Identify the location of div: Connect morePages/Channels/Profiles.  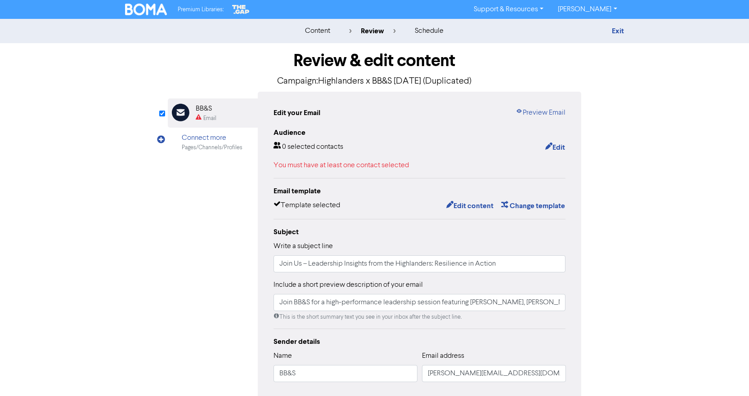
(213, 142).